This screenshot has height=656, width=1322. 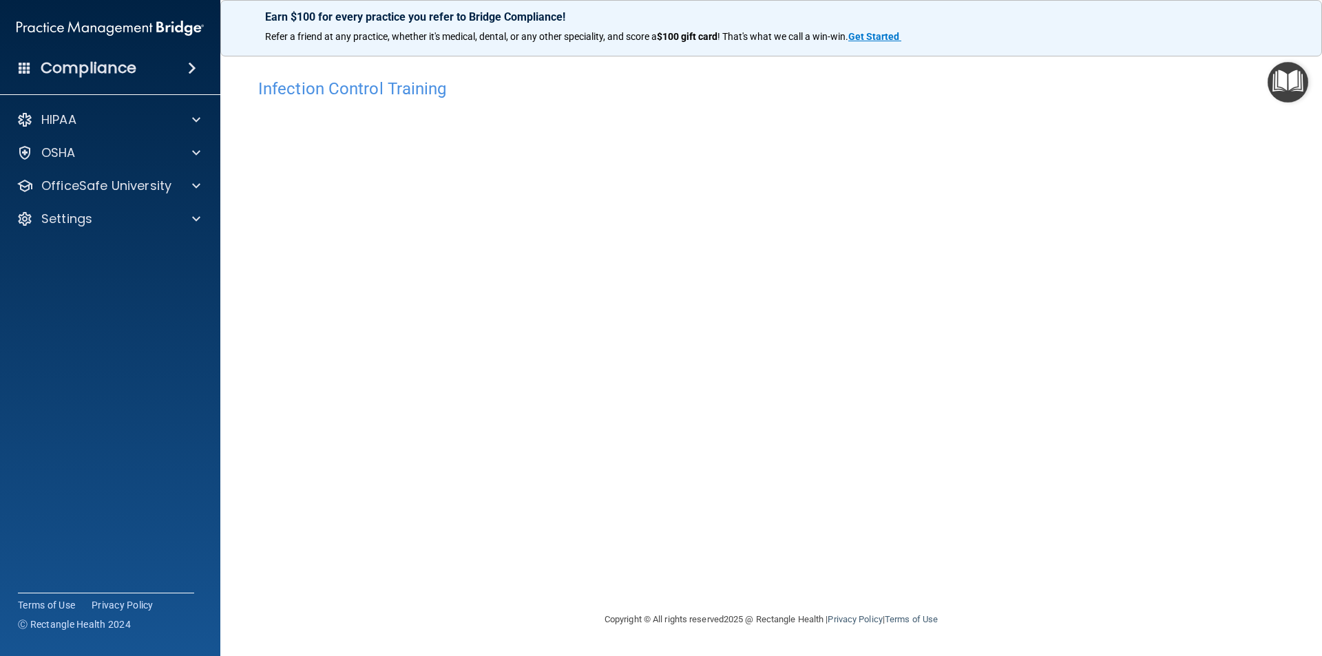 What do you see at coordinates (108, 219) in the screenshot?
I see `a: Settings` at bounding box center [108, 219].